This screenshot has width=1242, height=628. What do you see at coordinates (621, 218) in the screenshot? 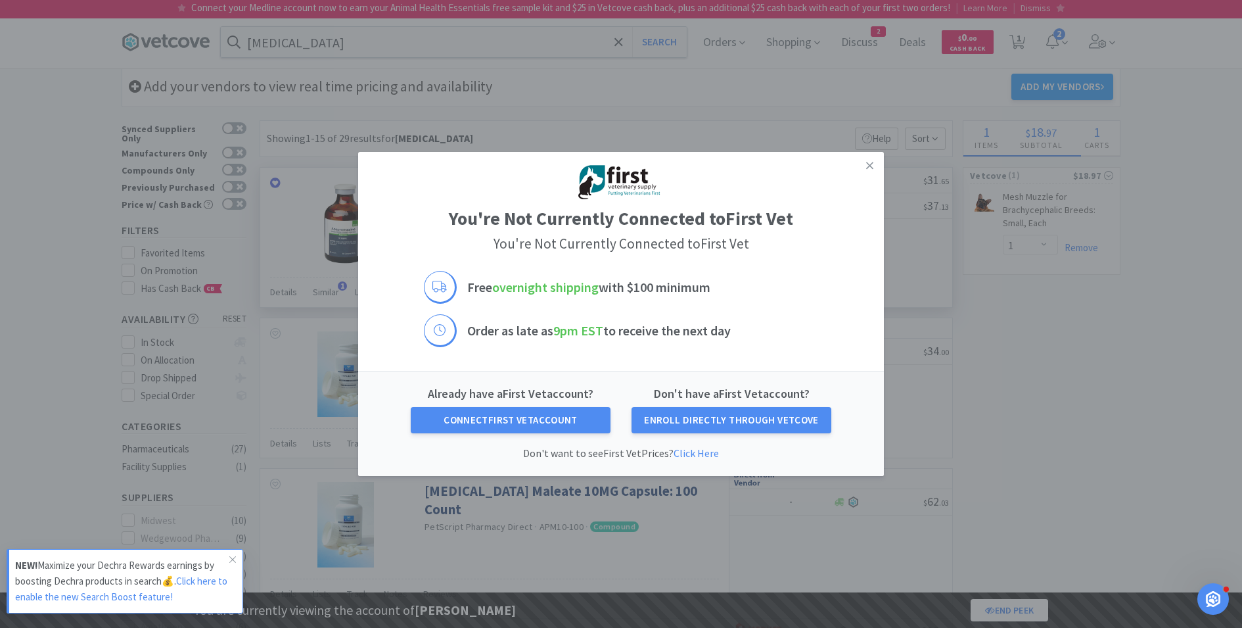
I see `h1: You're Not Currently Connected to First Vet` at bounding box center [621, 218].